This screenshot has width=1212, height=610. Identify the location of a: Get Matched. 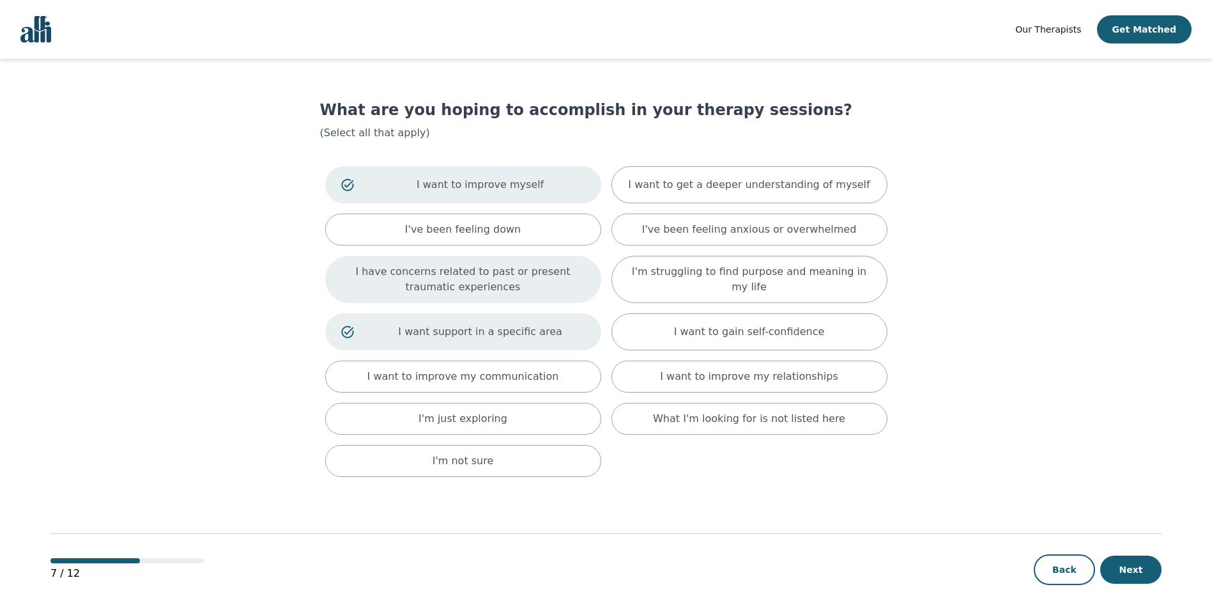
(1145, 29).